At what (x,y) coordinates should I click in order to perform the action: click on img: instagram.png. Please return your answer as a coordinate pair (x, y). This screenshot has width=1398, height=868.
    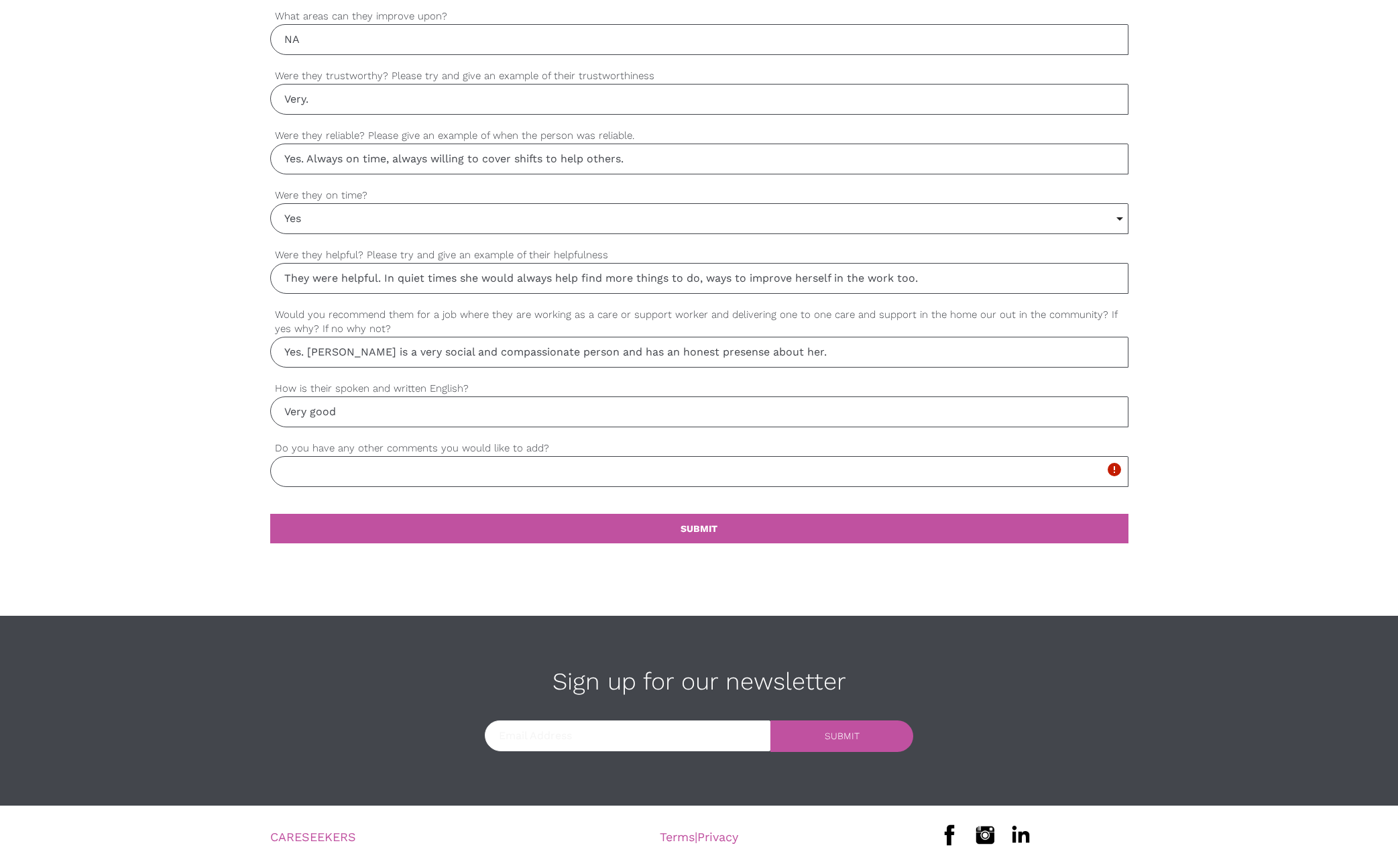
    Looking at the image, I should click on (985, 834).